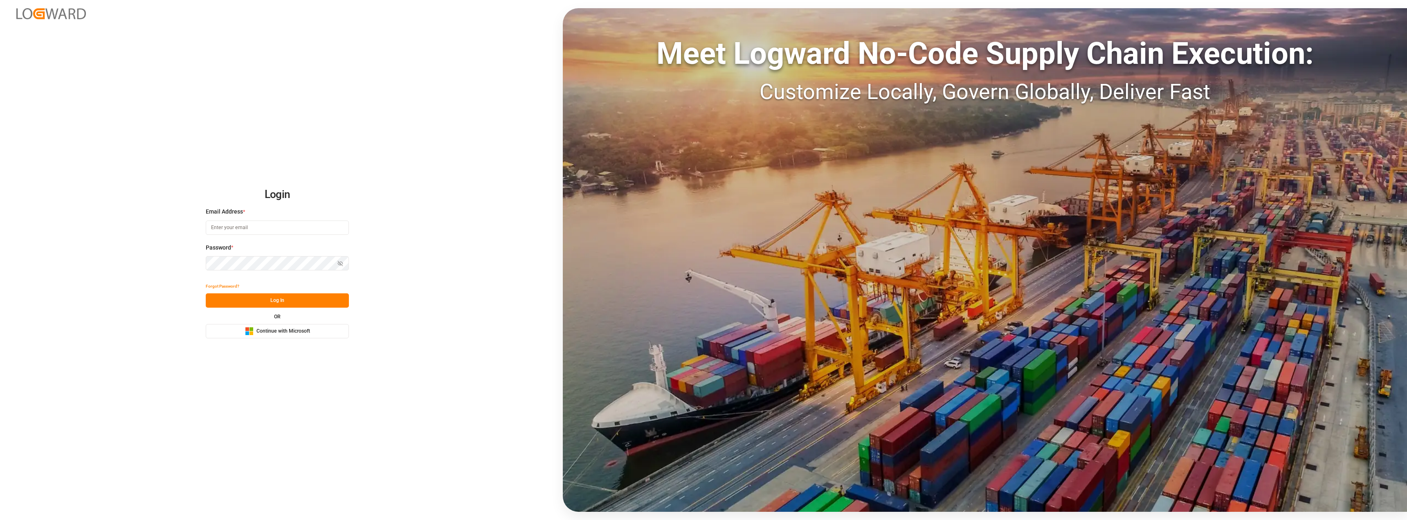 This screenshot has width=1407, height=520. Describe the element at coordinates (224, 211) in the screenshot. I see `span: Email Address` at that location.